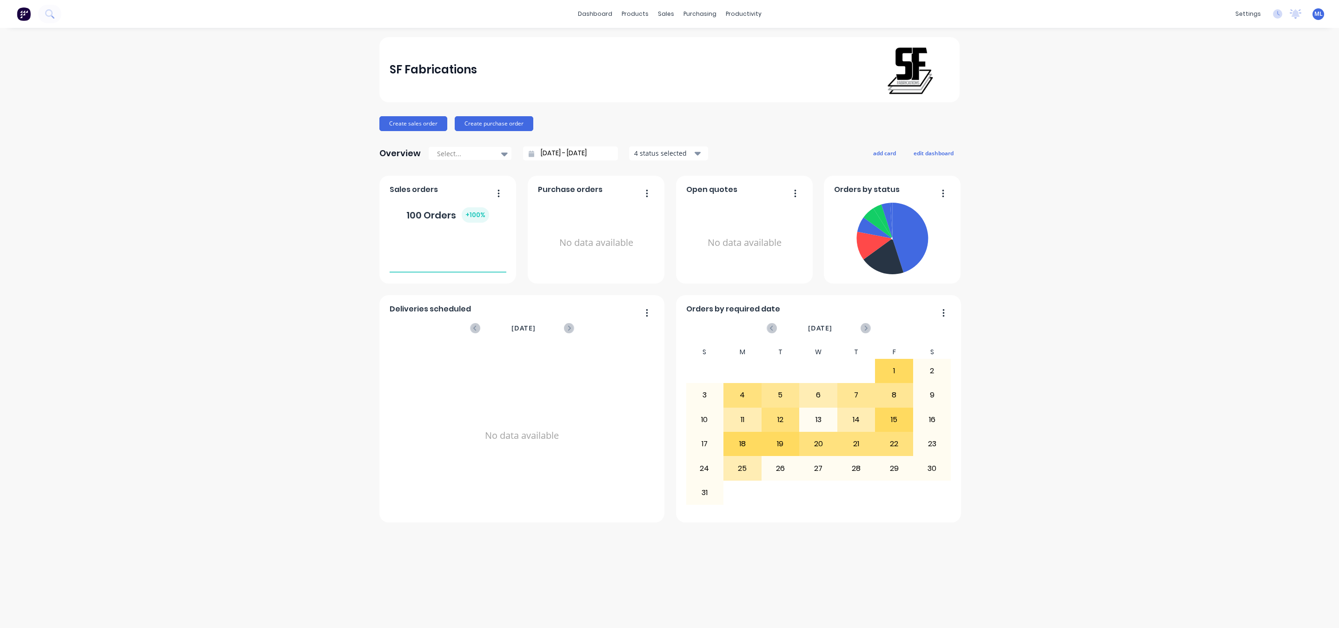  What do you see at coordinates (666, 14) in the screenshot?
I see `div: sales` at bounding box center [666, 14].